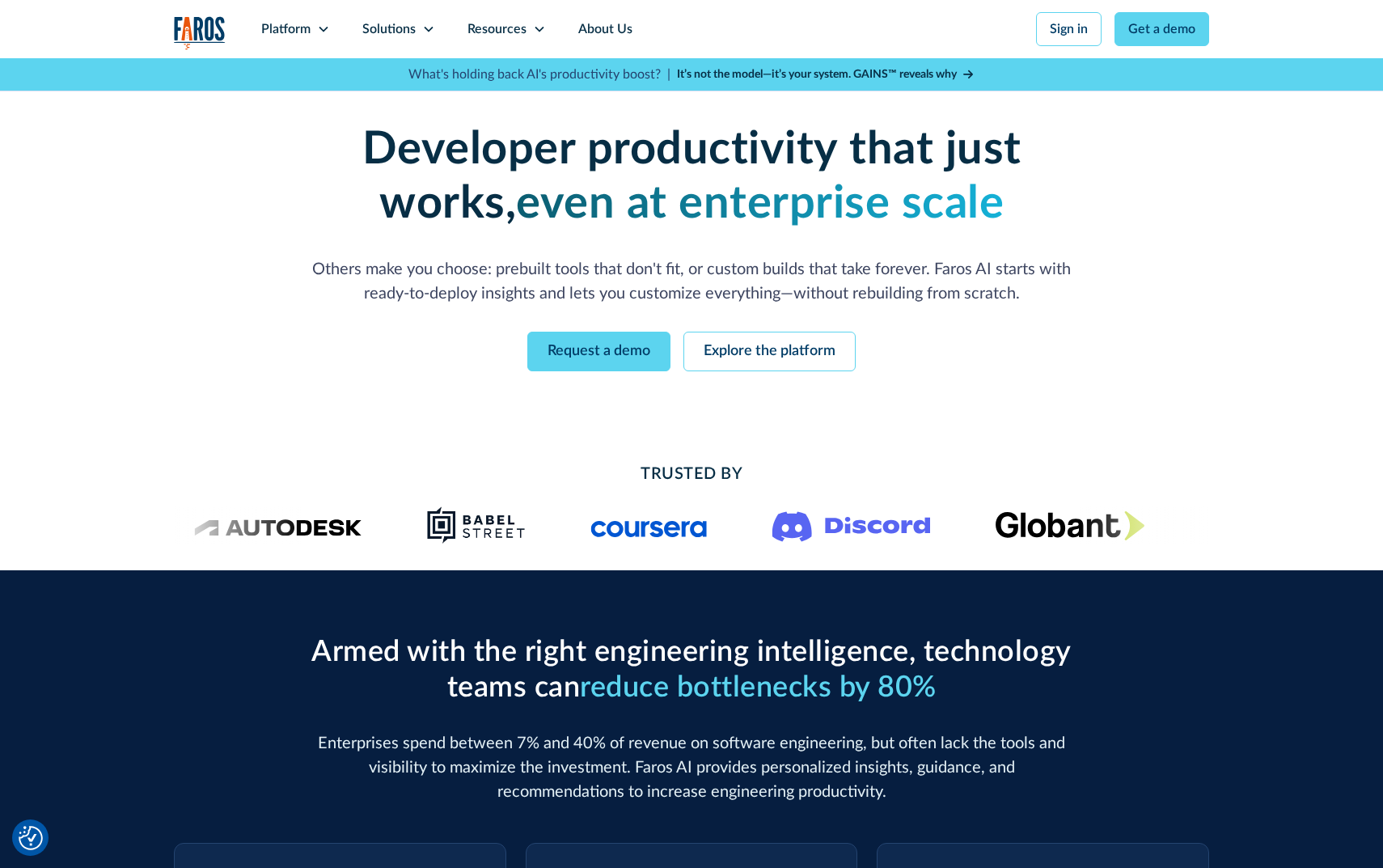 Image resolution: width=1383 pixels, height=868 pixels. Describe the element at coordinates (1068, 29) in the screenshot. I see `a: Sign in` at that location.